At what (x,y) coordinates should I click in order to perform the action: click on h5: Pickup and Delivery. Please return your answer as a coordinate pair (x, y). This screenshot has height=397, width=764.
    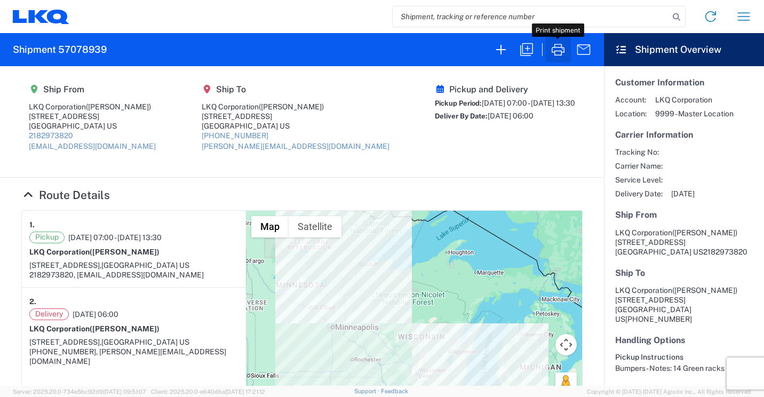
    Looking at the image, I should click on (505, 89).